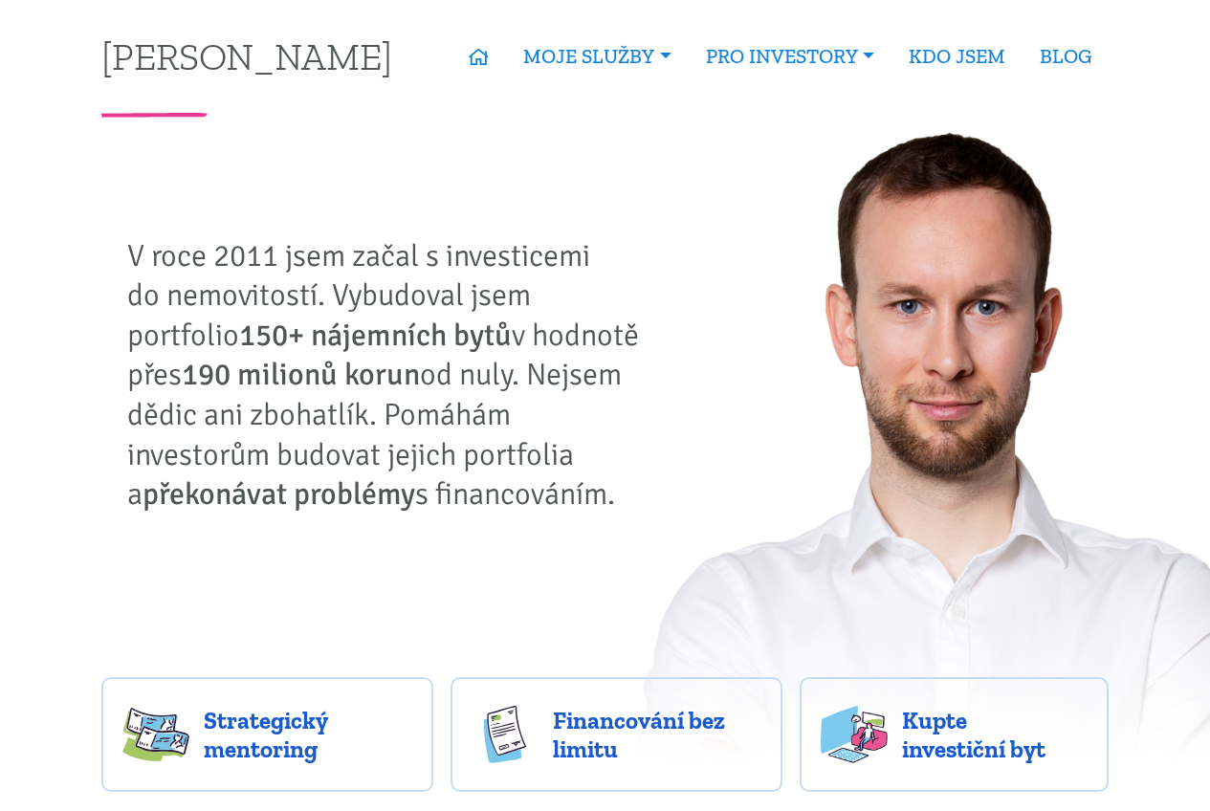 Image resolution: width=1210 pixels, height=811 pixels. I want to click on a: Financování bez limitu, so click(616, 735).